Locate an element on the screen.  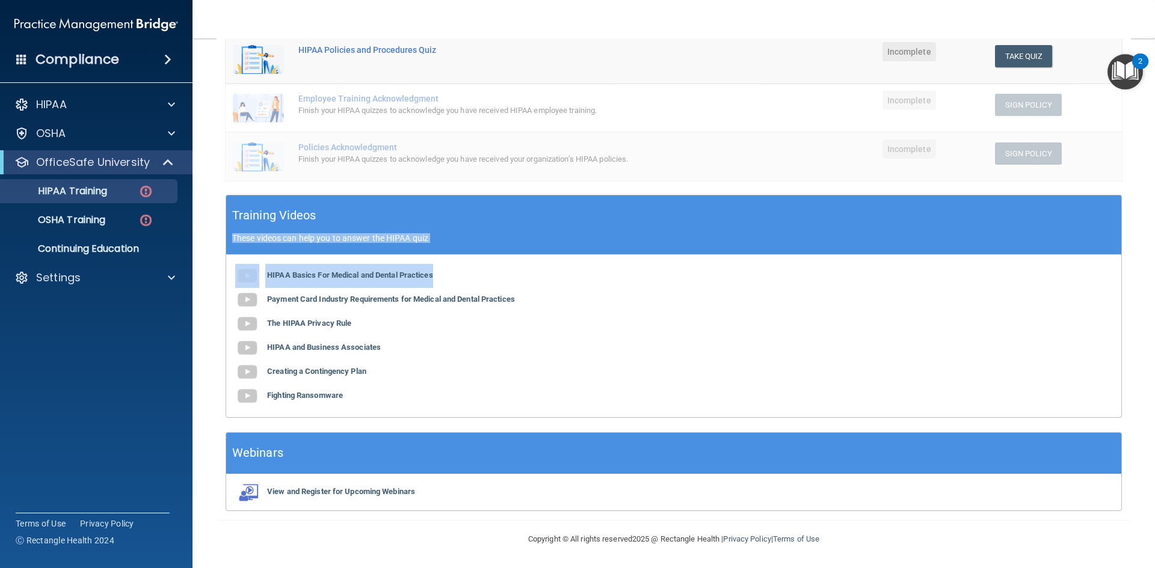
img: PMB logo is located at coordinates (96, 25).